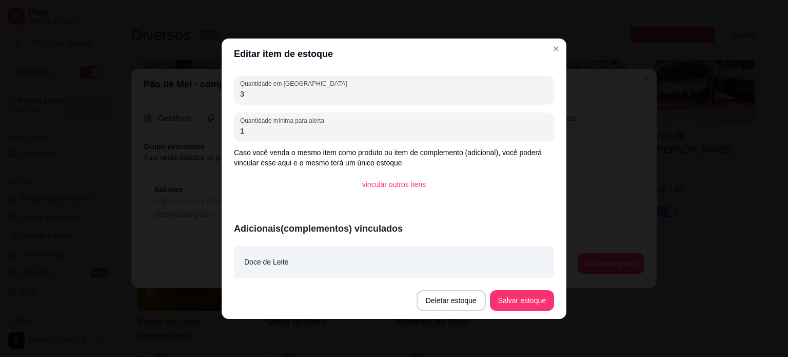 The height and width of the screenshot is (357, 788). What do you see at coordinates (394, 54) in the screenshot?
I see `header: Editar item de estoque` at bounding box center [394, 54].